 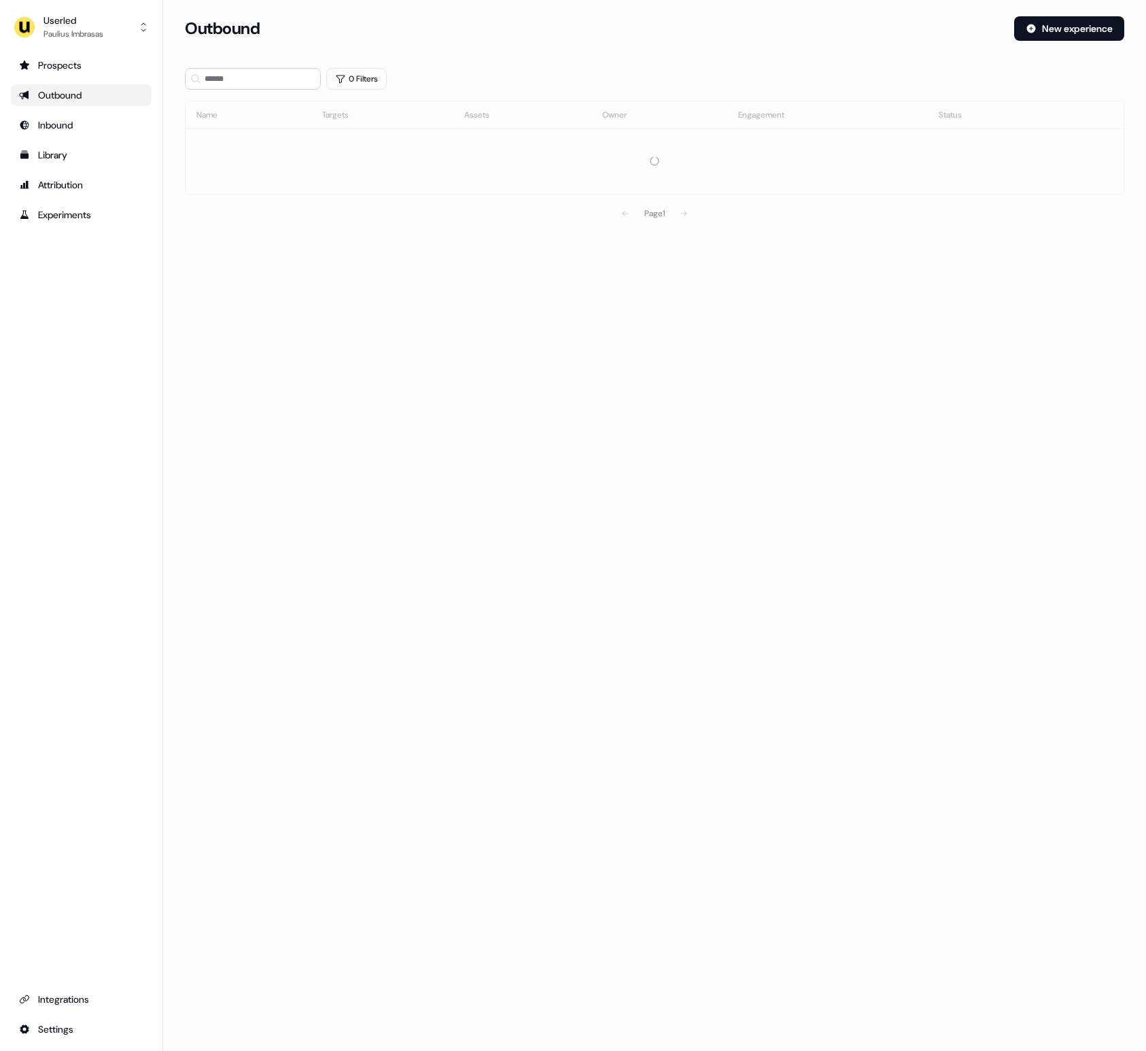 I want to click on button: New experience, so click(x=1069, y=29).